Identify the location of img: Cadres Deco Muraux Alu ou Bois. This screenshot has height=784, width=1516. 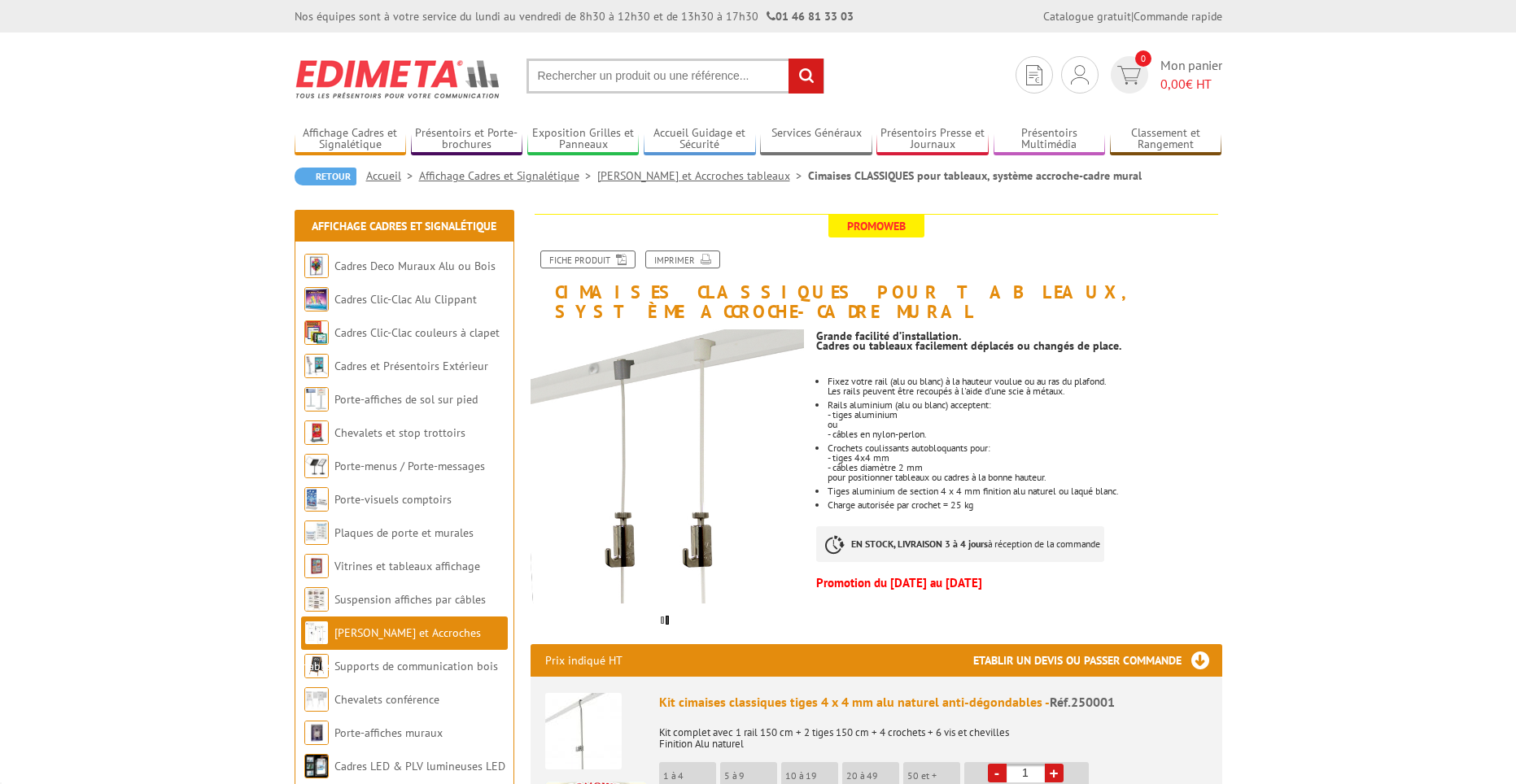
(316, 266).